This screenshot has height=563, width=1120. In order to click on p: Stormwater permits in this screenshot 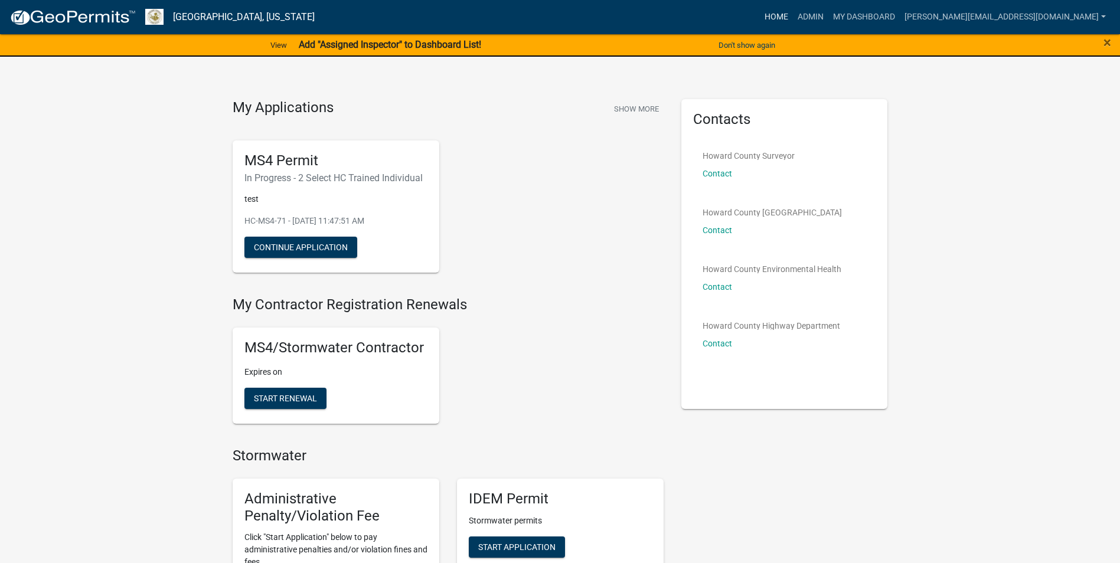, I will do `click(560, 521)`.